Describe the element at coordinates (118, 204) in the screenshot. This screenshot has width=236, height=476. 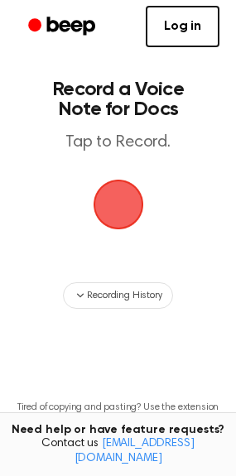
I see `img: Beep Logo` at that location.